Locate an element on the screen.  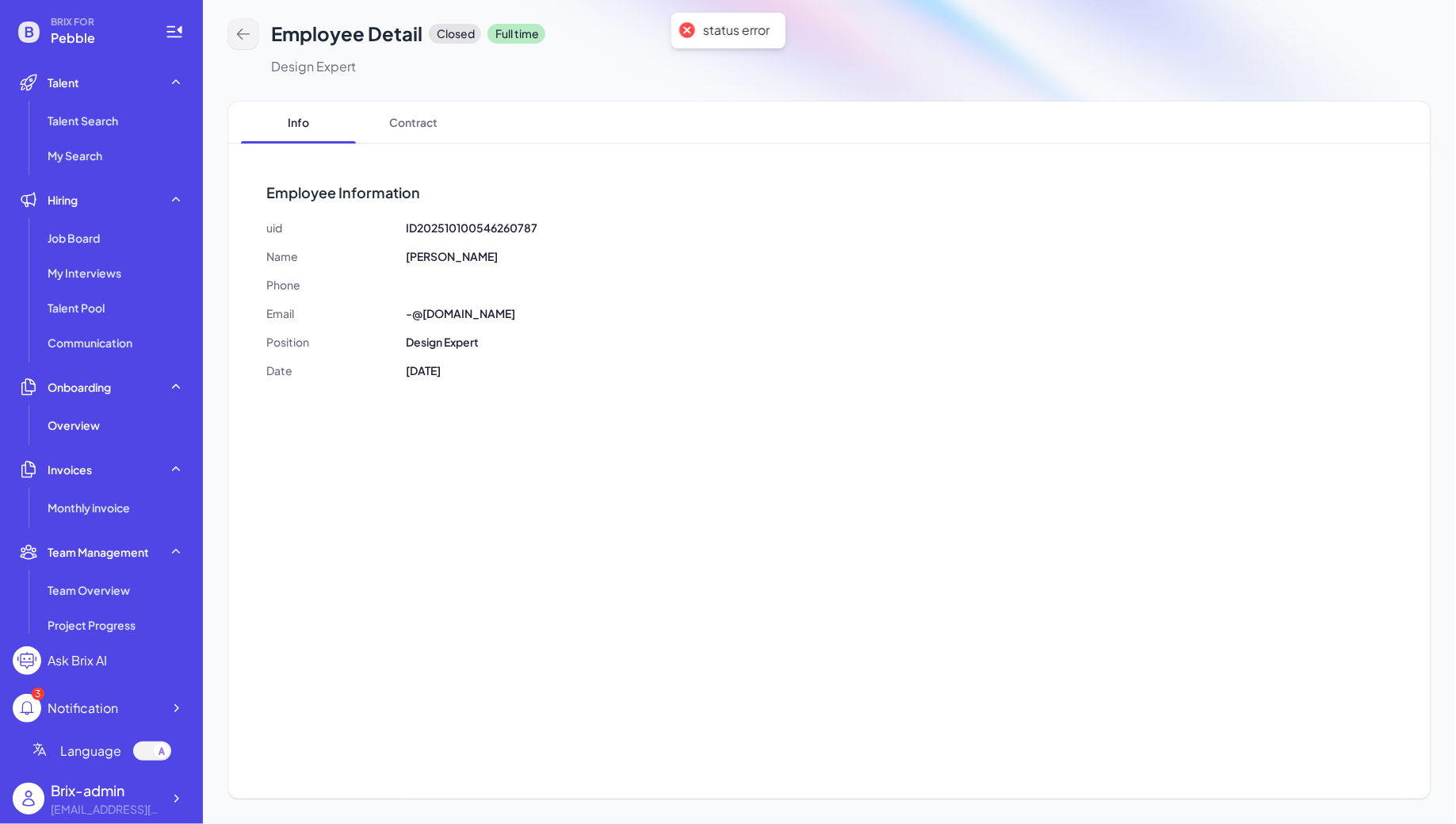
span: Invoices is located at coordinates (69, 469).